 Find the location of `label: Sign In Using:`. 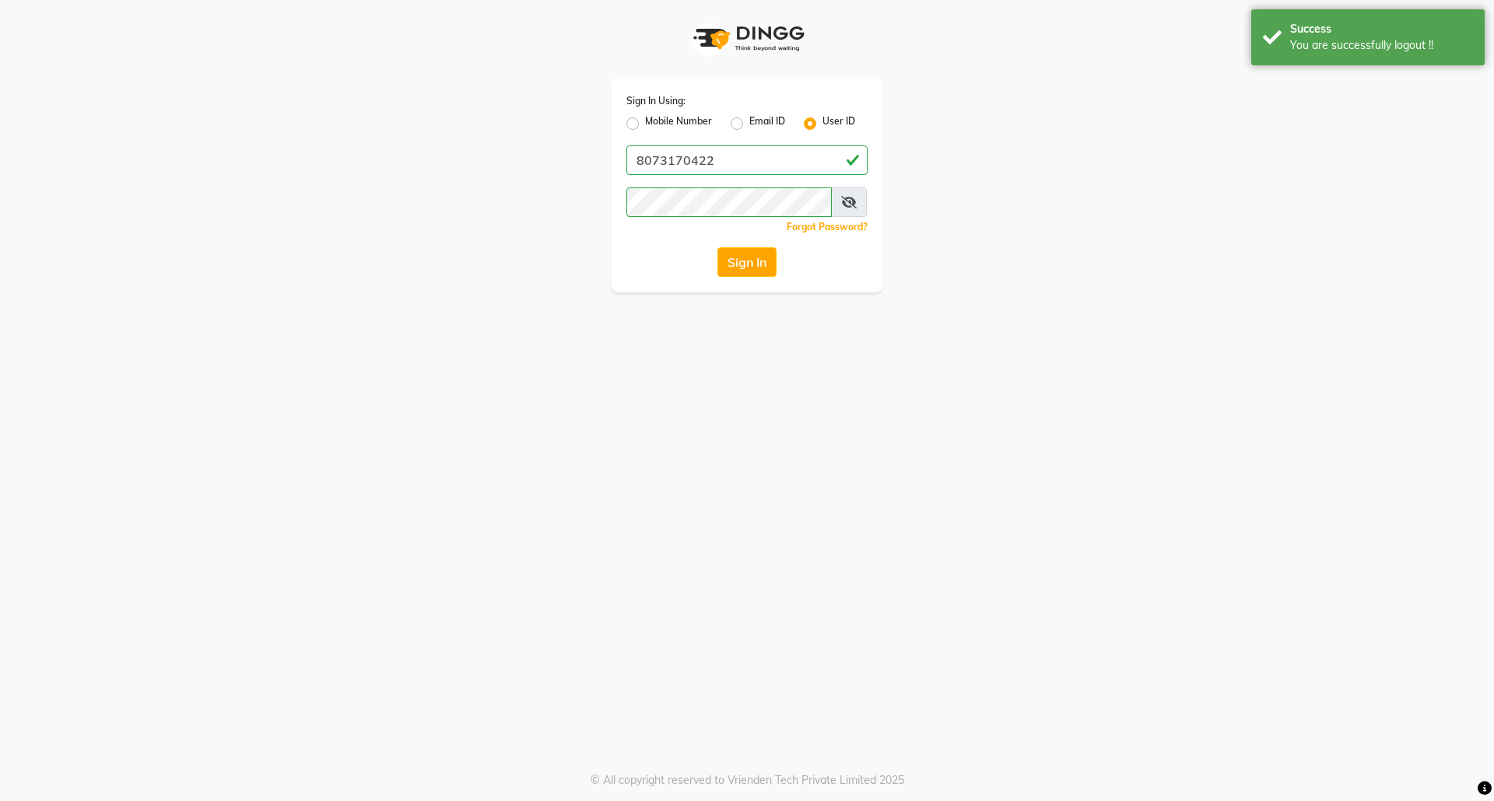

label: Sign In Using: is located at coordinates (656, 101).